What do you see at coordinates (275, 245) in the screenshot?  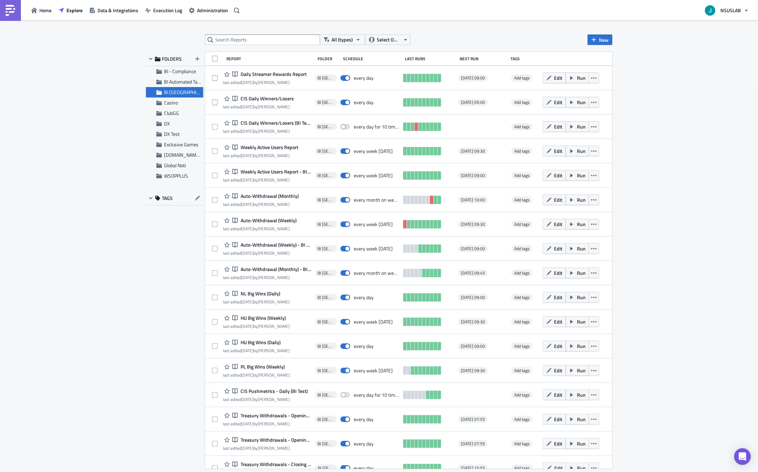 I see `span: Auto-Withdrawal (Weekly) - BI Test` at bounding box center [275, 245].